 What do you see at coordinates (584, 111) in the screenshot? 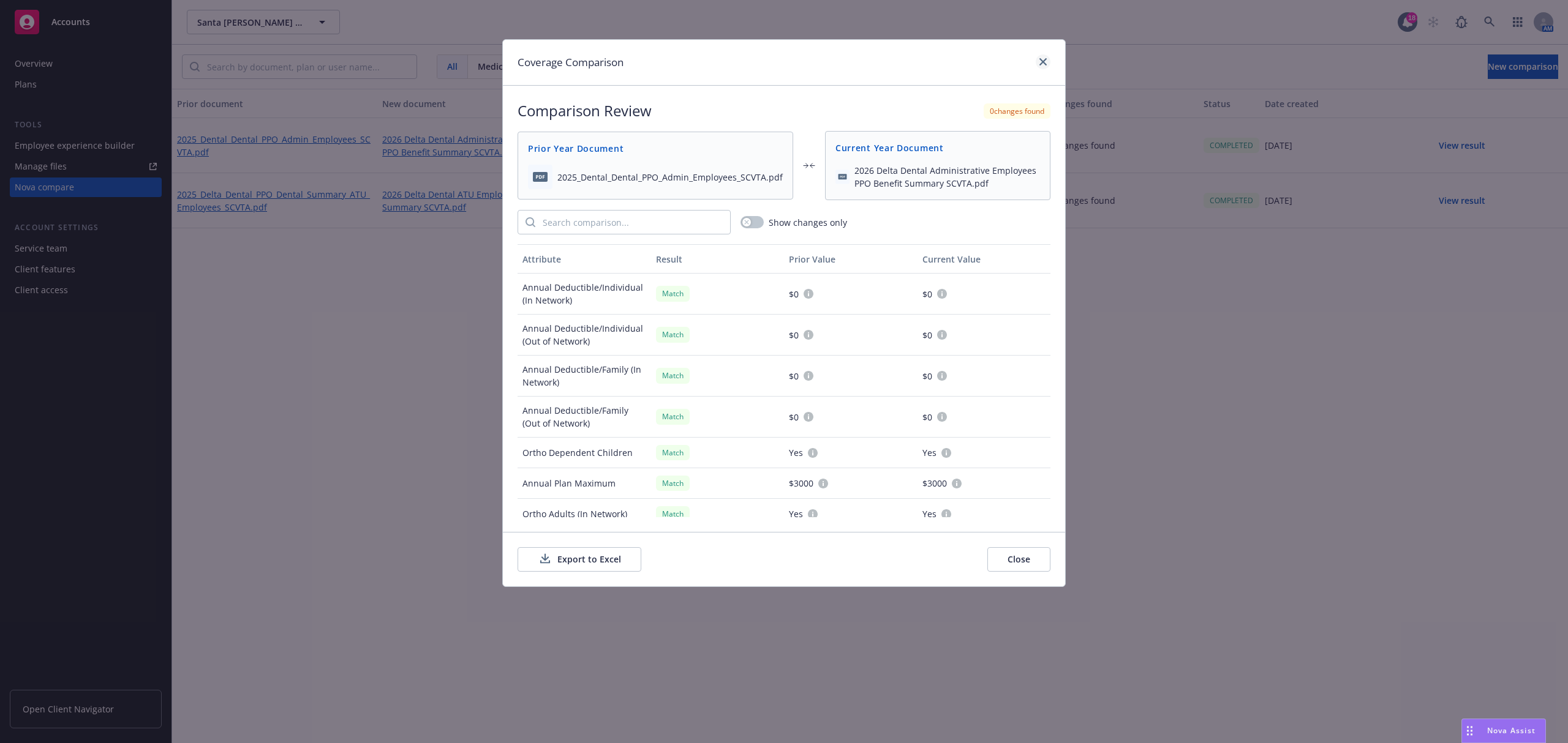
I see `h2: Comparison Review` at bounding box center [584, 111].